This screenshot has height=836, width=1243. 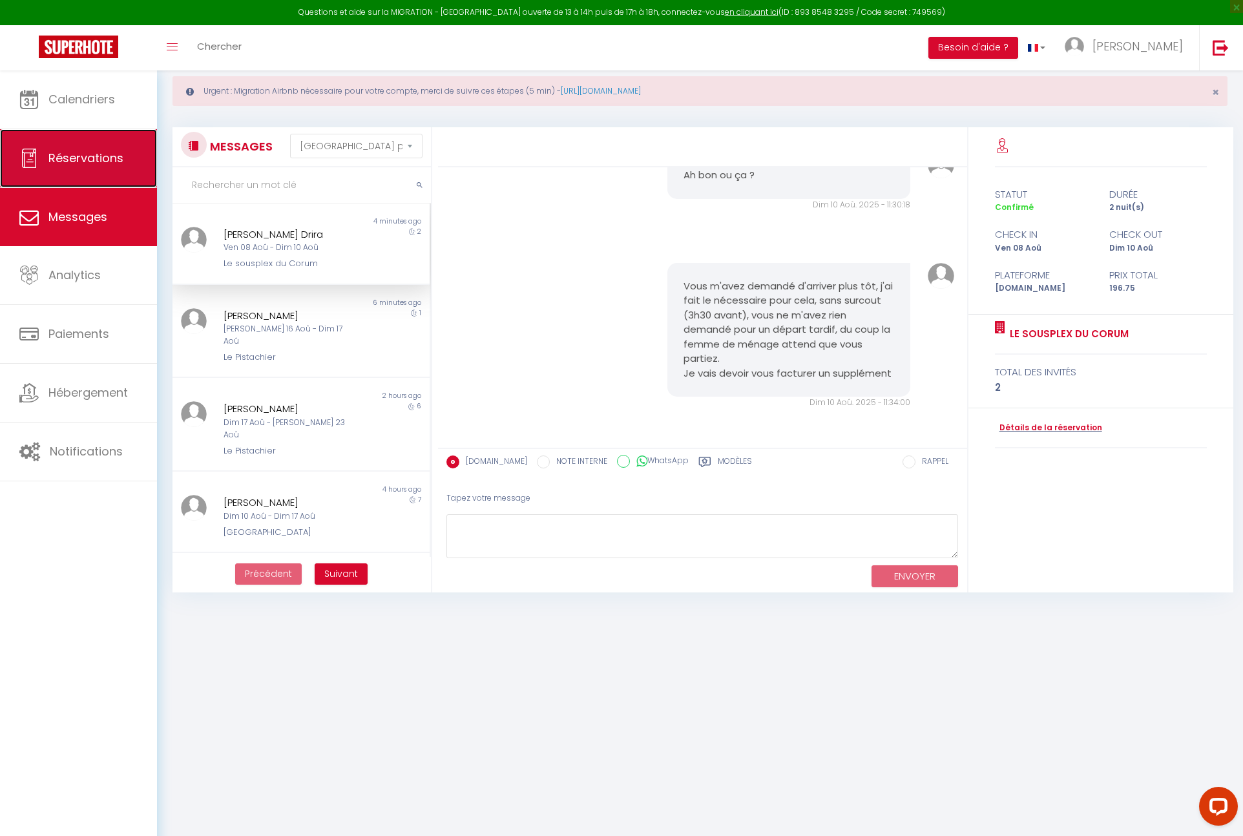 I want to click on div: check out, so click(x=1158, y=234).